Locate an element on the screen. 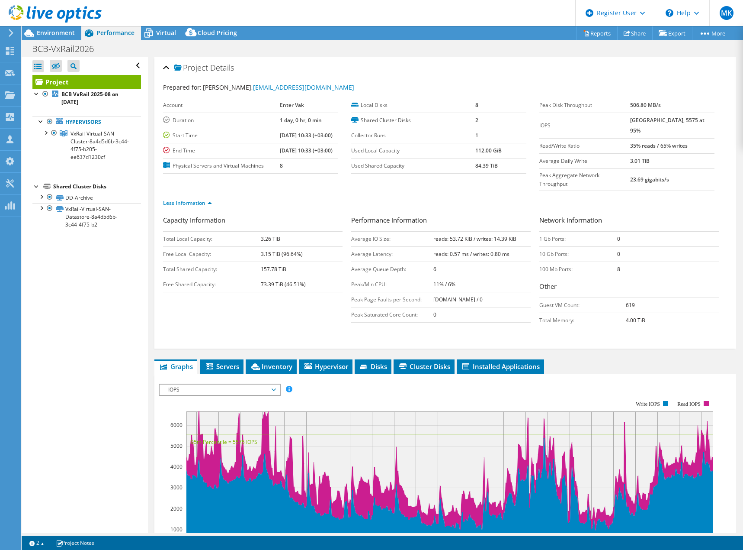 Image resolution: width=743 pixels, height=550 pixels. label: Start Time is located at coordinates (222, 135).